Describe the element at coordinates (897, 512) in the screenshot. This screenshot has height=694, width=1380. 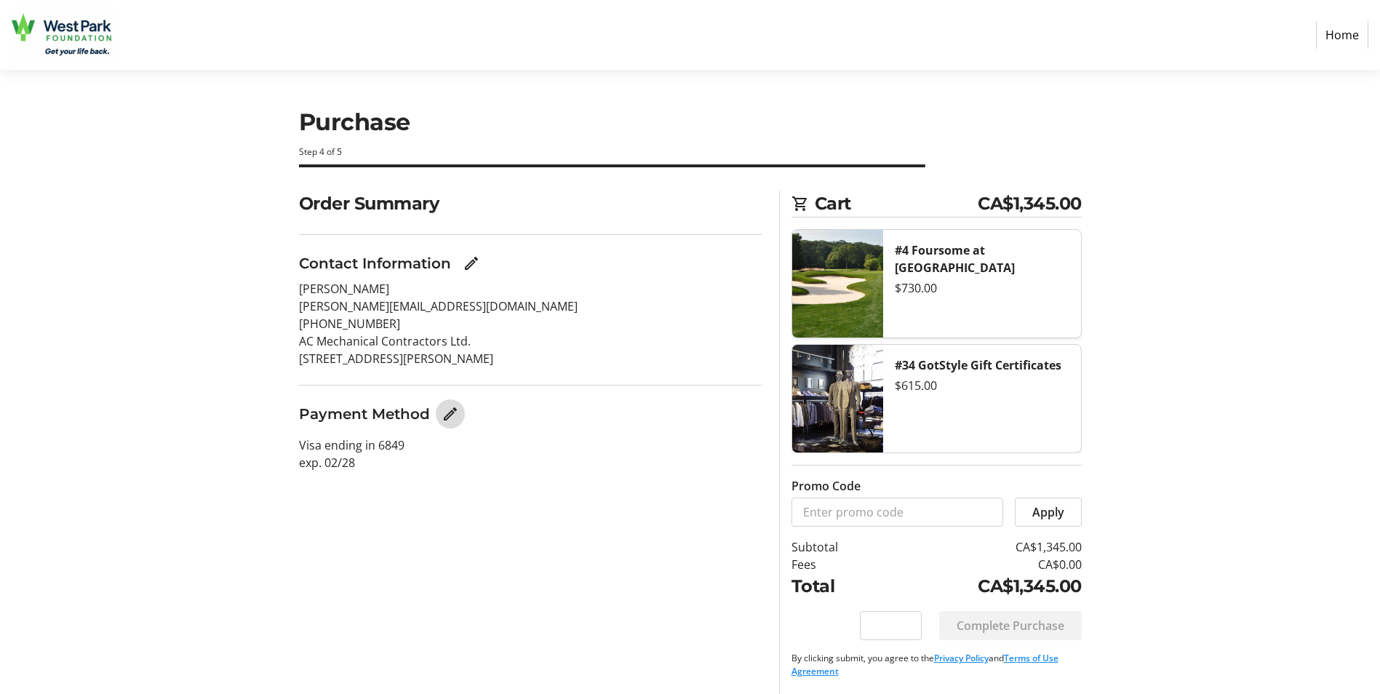
I see `input: Enter promo code` at that location.